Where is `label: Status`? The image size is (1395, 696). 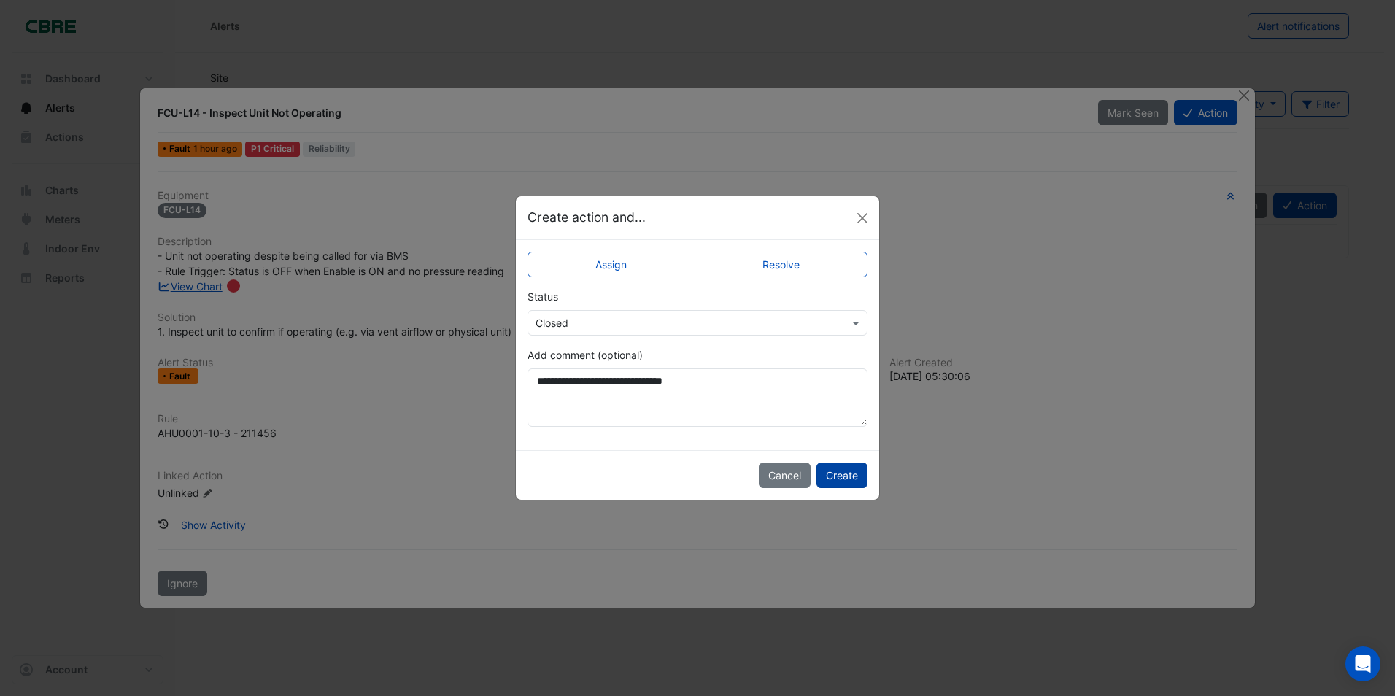
label: Status is located at coordinates (543, 296).